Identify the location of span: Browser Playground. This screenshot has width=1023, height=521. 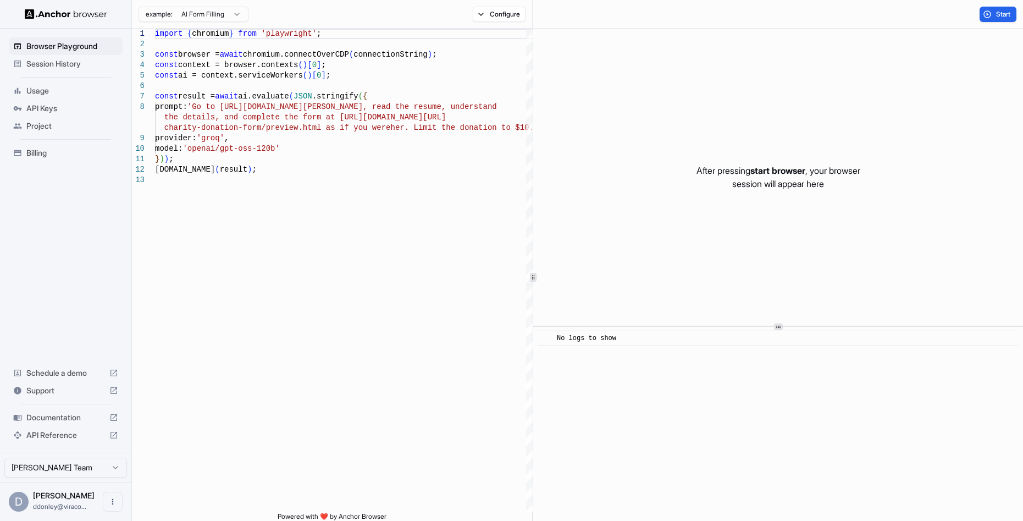
(72, 46).